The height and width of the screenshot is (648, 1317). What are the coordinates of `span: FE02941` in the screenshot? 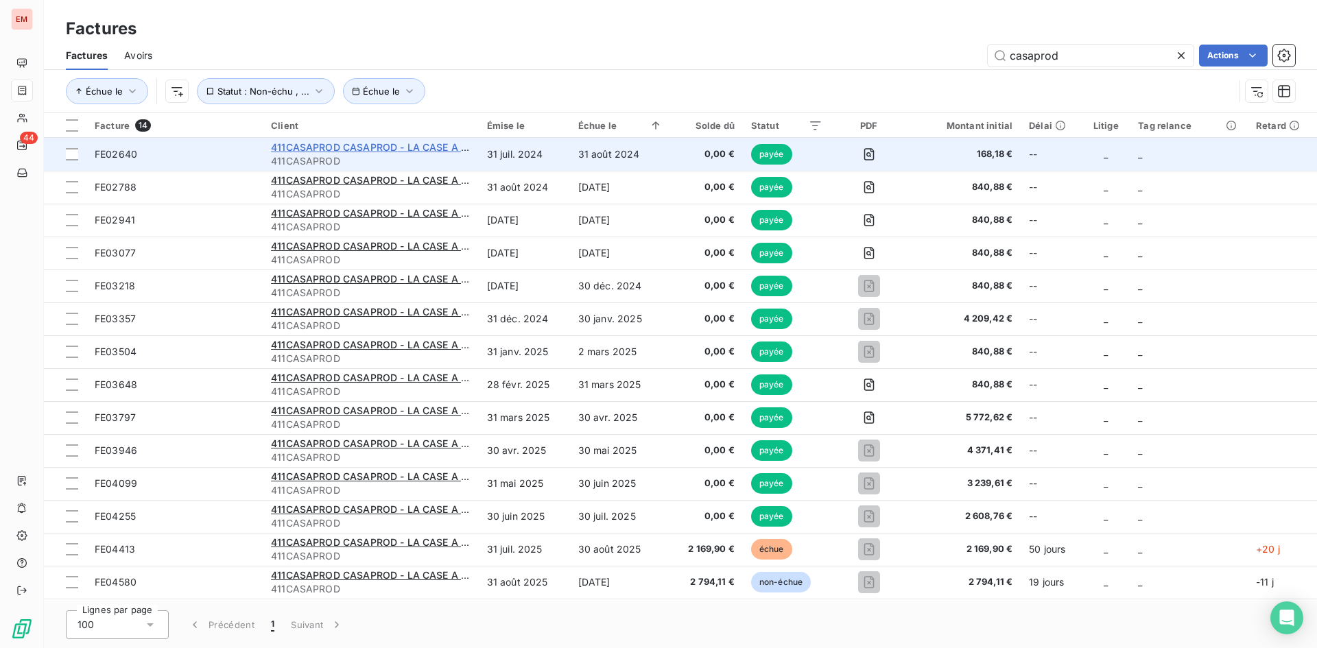 It's located at (115, 220).